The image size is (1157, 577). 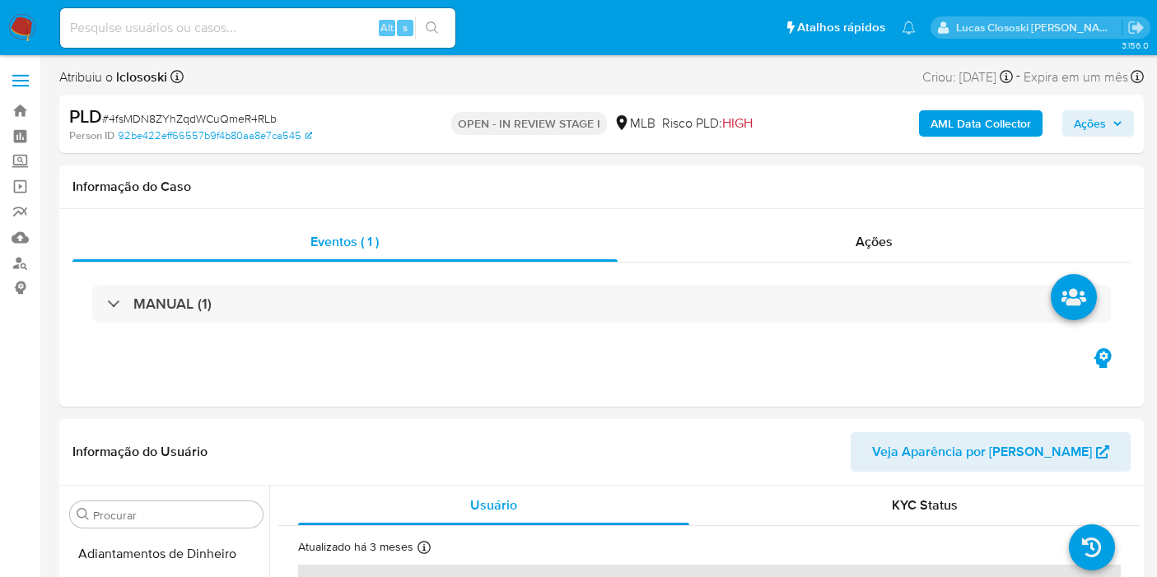 I want to click on a: Sair, so click(x=1135, y=27).